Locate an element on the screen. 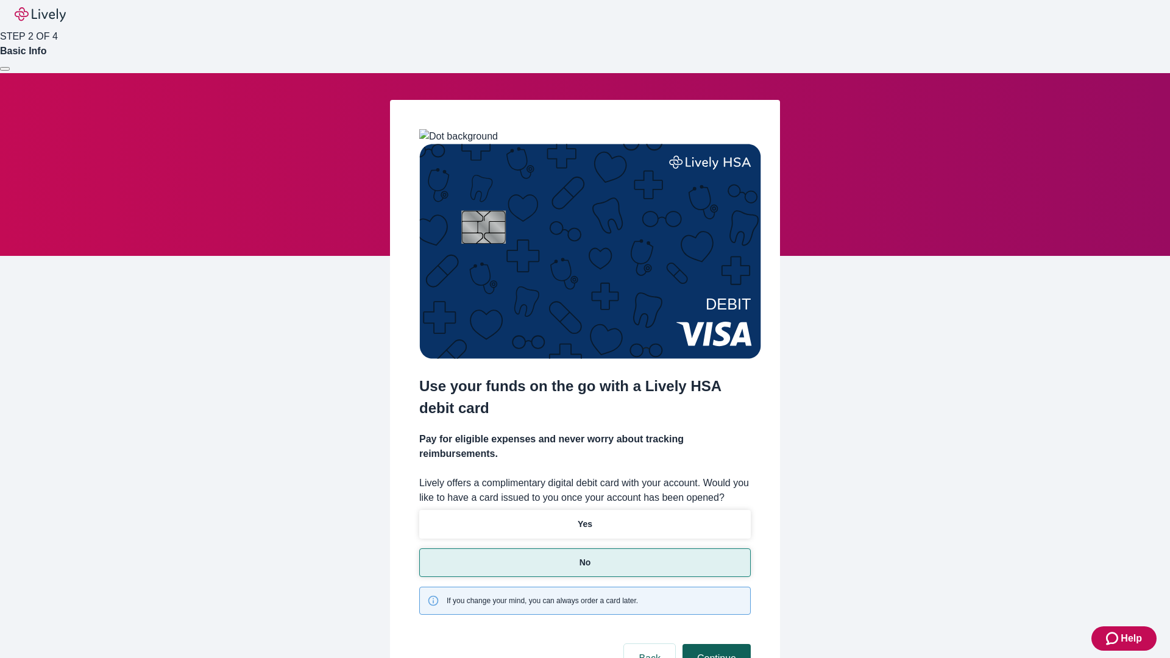  img: Dot background is located at coordinates (458, 136).